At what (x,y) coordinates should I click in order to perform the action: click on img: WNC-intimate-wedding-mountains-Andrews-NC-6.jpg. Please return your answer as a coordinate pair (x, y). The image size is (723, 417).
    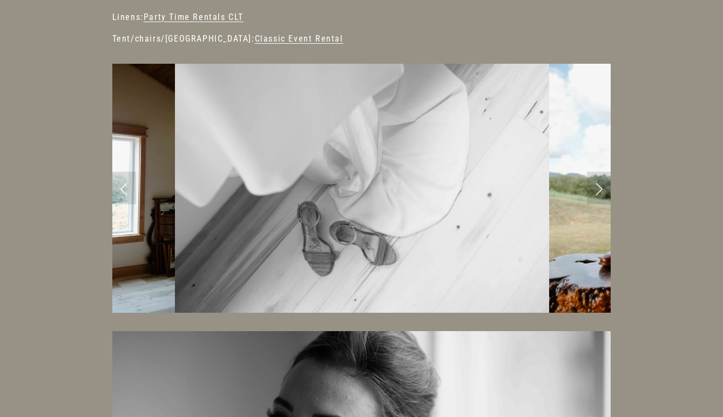
    Looking at the image, I should click on (632, 188).